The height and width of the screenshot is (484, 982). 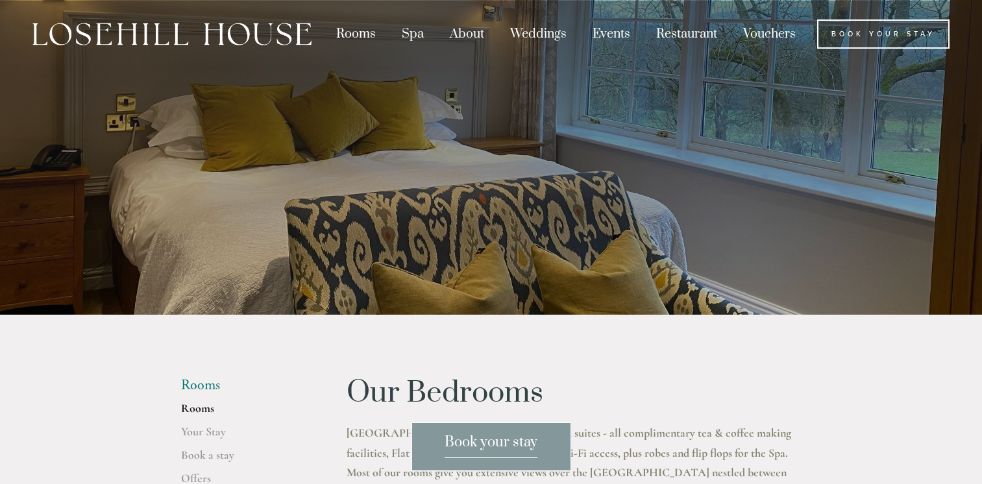 I want to click on h1: Our Bedrooms, so click(x=574, y=393).